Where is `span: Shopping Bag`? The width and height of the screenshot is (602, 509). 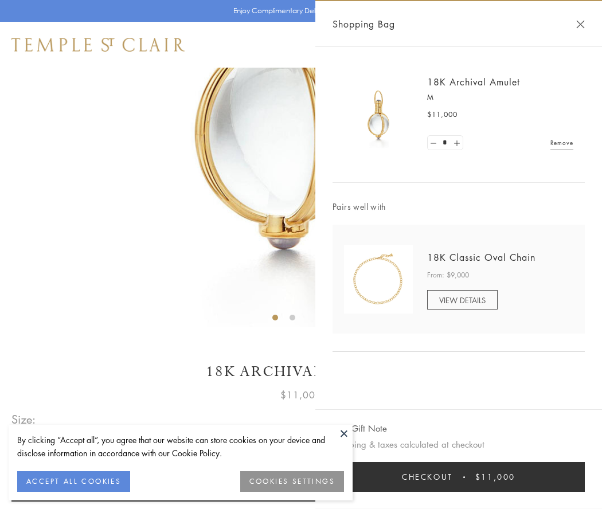
span: Shopping Bag is located at coordinates (363, 24).